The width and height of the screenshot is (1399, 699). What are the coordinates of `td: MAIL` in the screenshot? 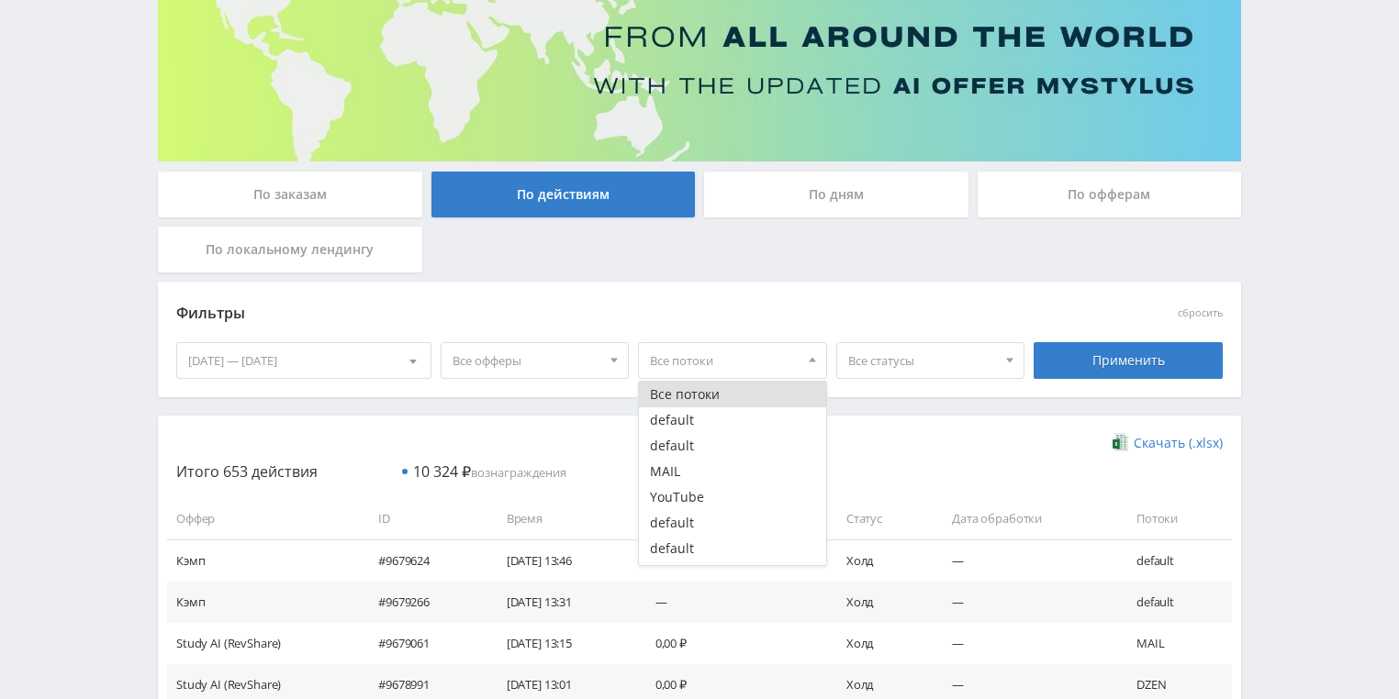 It's located at (1175, 643).